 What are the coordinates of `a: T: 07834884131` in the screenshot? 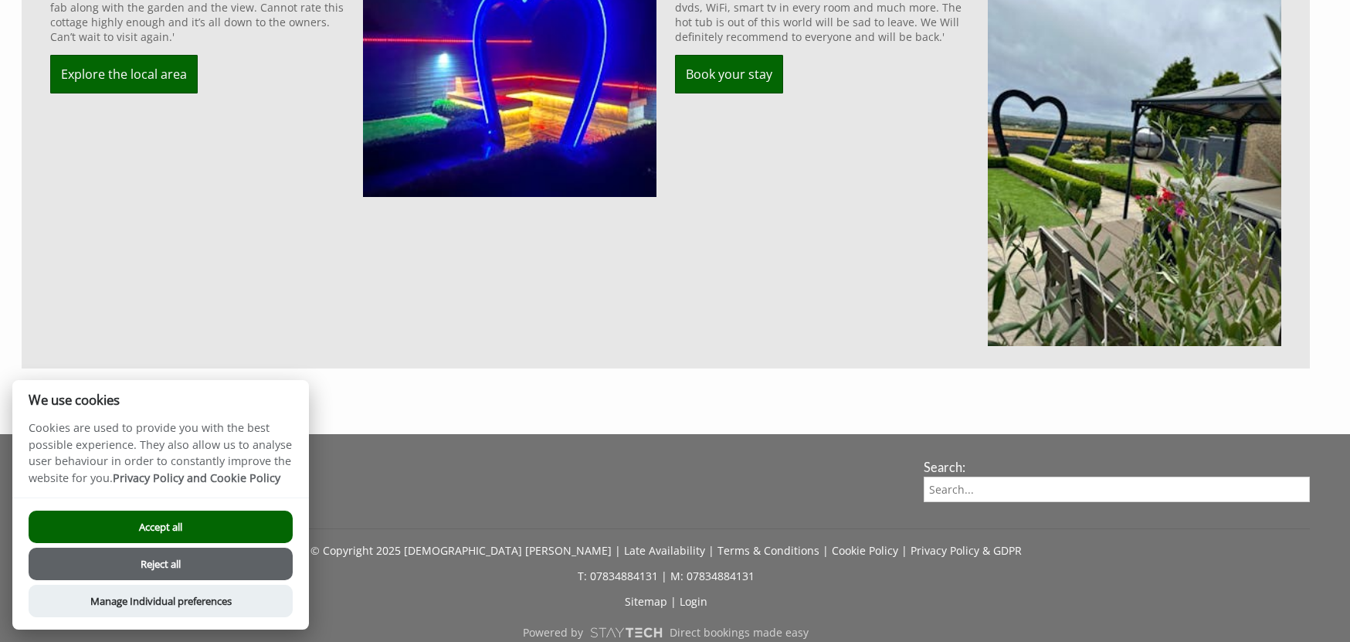 It's located at (618, 575).